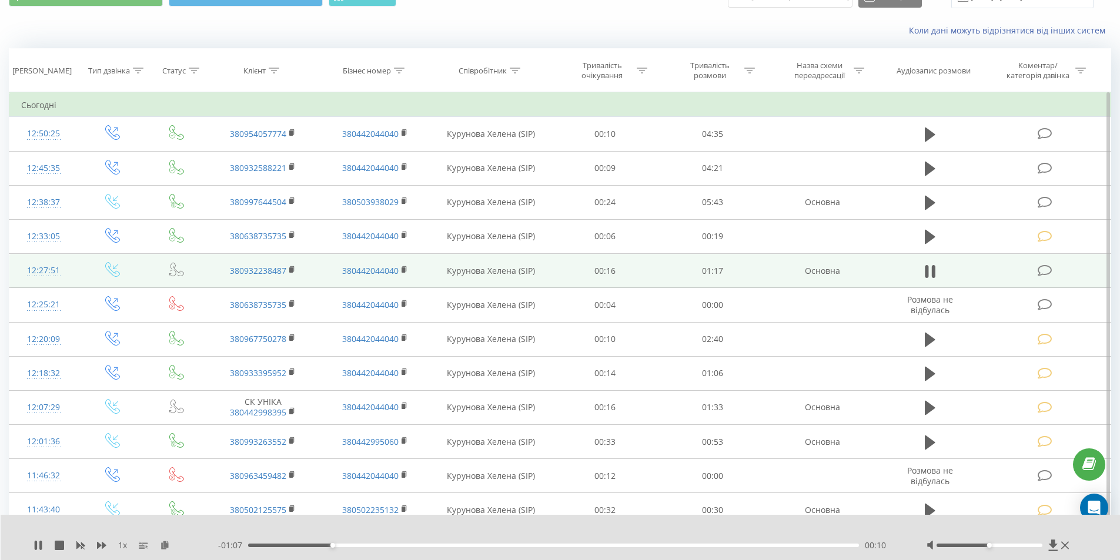  I want to click on div: 12:50:25, so click(43, 133).